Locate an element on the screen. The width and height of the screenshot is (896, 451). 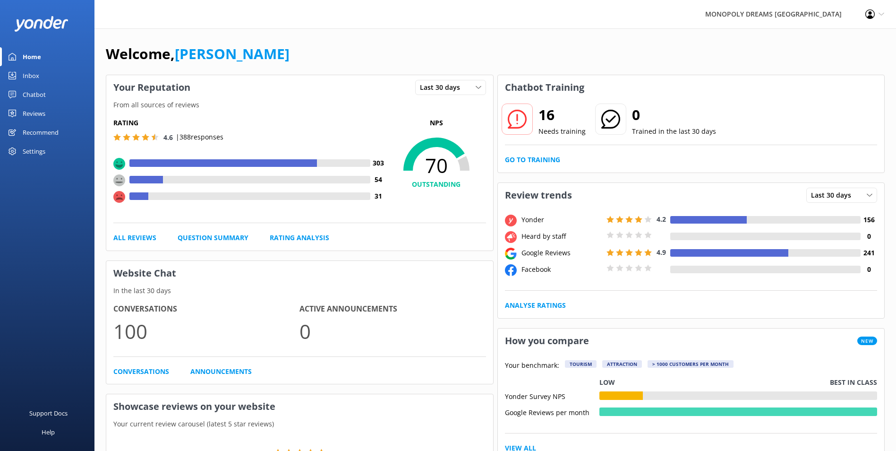
p: Your benchmark: is located at coordinates (532, 366).